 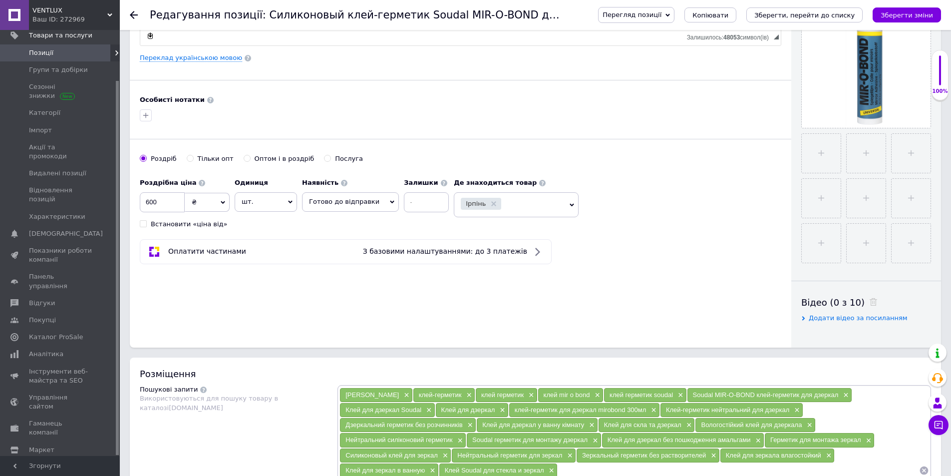 I want to click on li: Устойчив к воздействию влаги и широкому диапазону температур, so click(x=320, y=69).